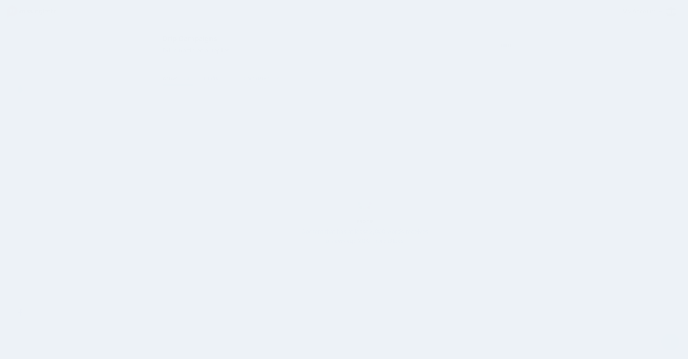 Image resolution: width=688 pixels, height=359 pixels. What do you see at coordinates (20, 43) in the screenshot?
I see `img: menu.png` at bounding box center [20, 43].